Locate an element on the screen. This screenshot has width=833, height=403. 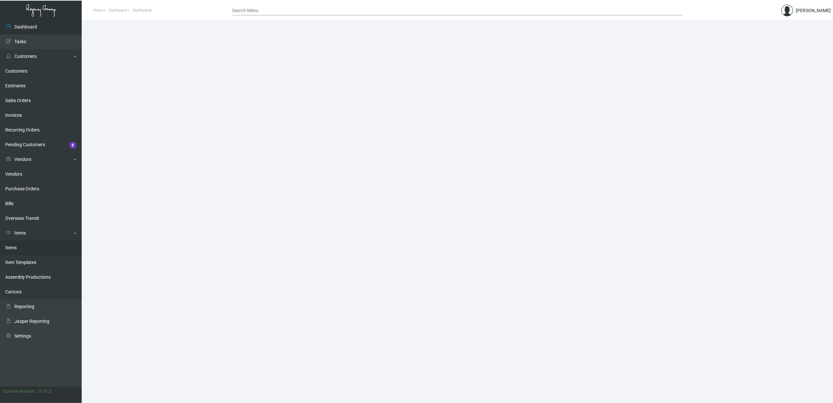
span: Dashboards is located at coordinates (142, 10).